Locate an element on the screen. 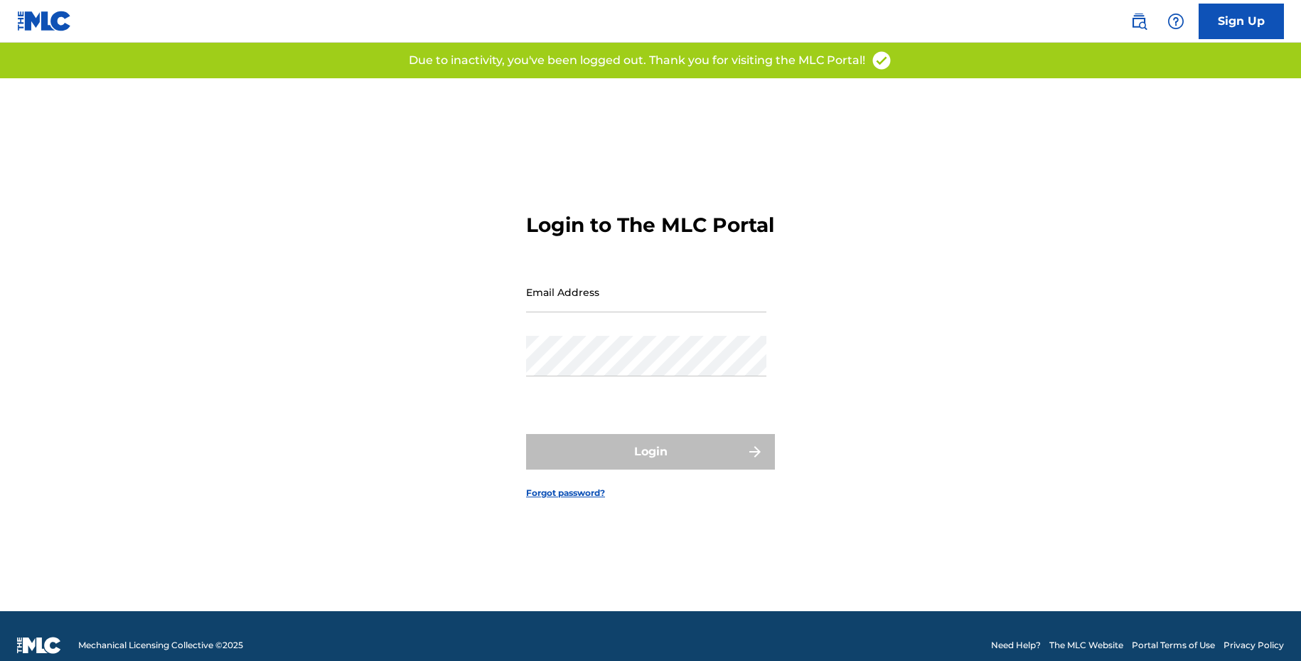 Image resolution: width=1301 pixels, height=661 pixels. a: Public Search is located at coordinates (1139, 21).